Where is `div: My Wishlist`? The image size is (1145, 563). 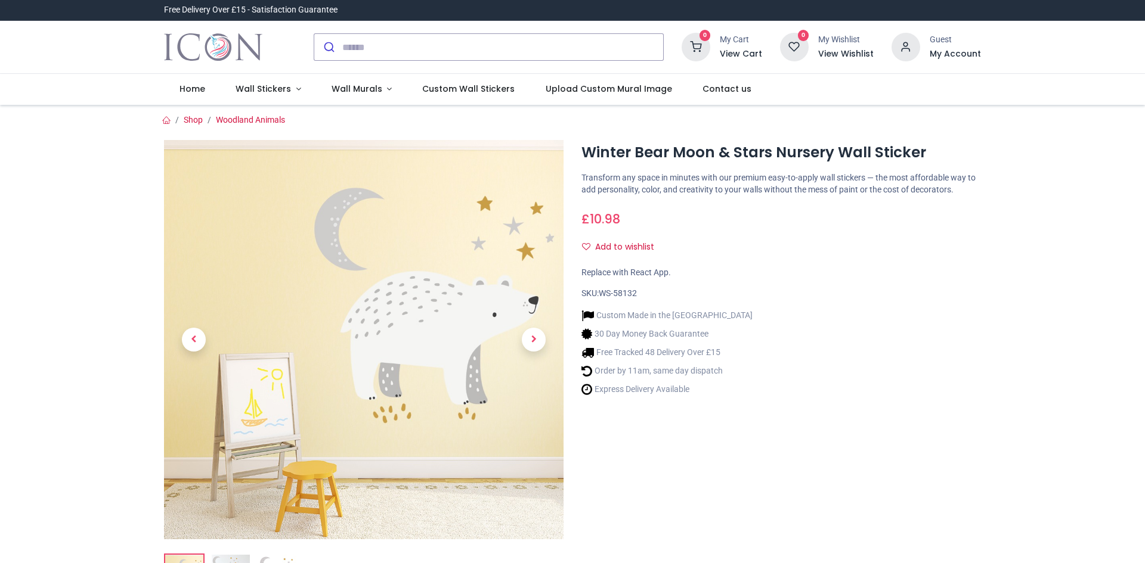 div: My Wishlist is located at coordinates (846, 40).